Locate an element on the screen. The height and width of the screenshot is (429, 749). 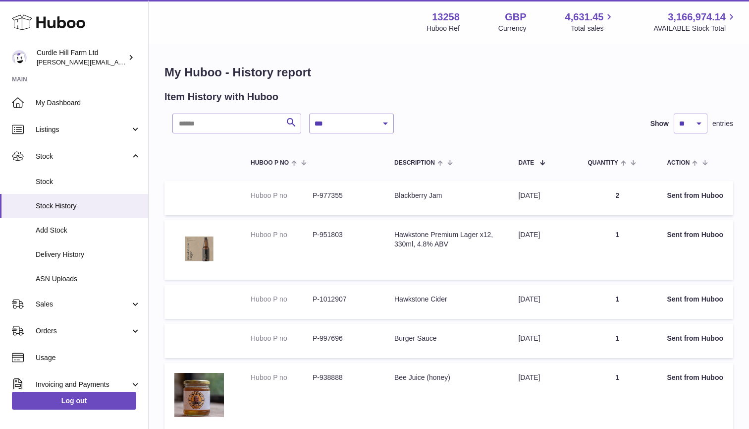
span: 4,631.45 is located at coordinates (585, 17).